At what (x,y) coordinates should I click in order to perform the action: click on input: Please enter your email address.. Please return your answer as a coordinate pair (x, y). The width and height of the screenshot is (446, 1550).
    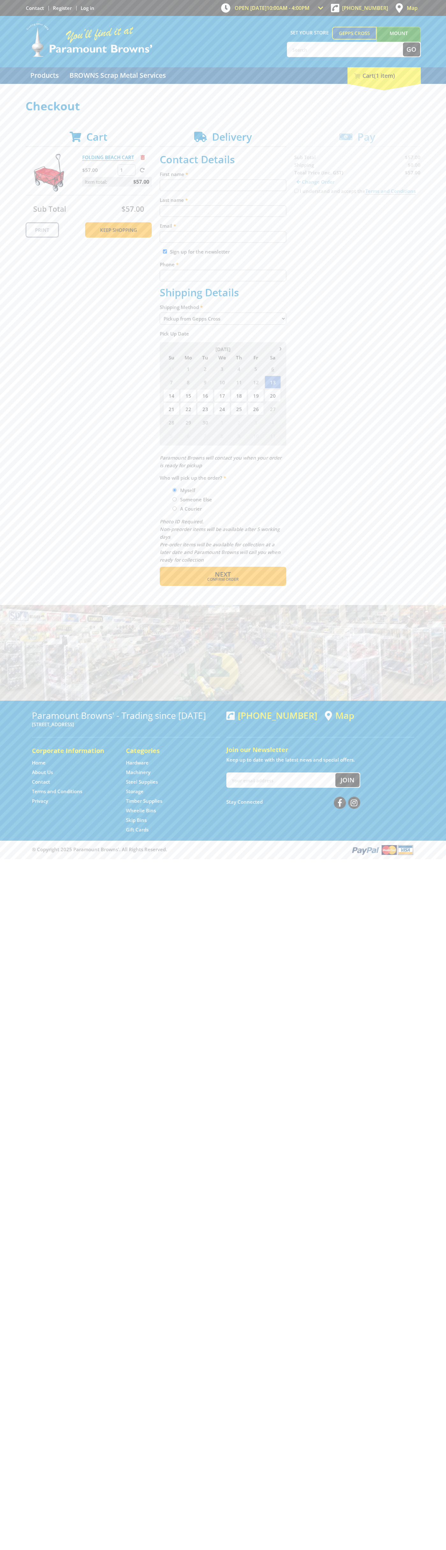
    Looking at the image, I should click on (223, 237).